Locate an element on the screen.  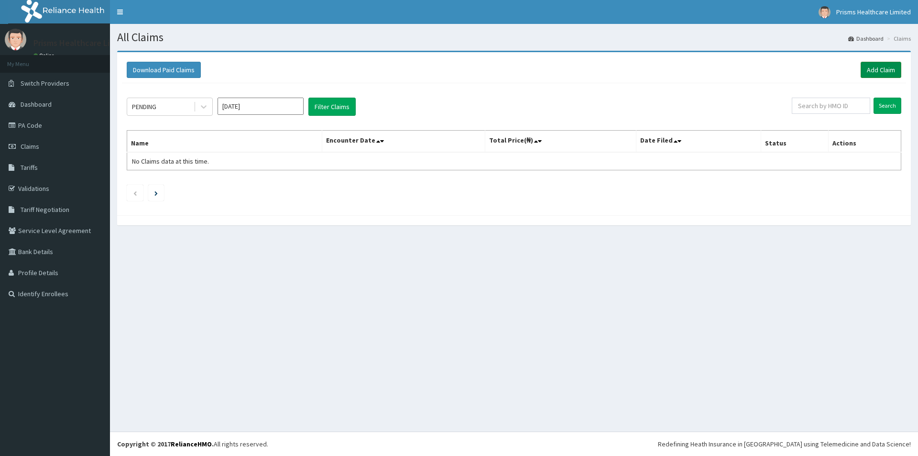
input: Search by HMO ID is located at coordinates (831, 106).